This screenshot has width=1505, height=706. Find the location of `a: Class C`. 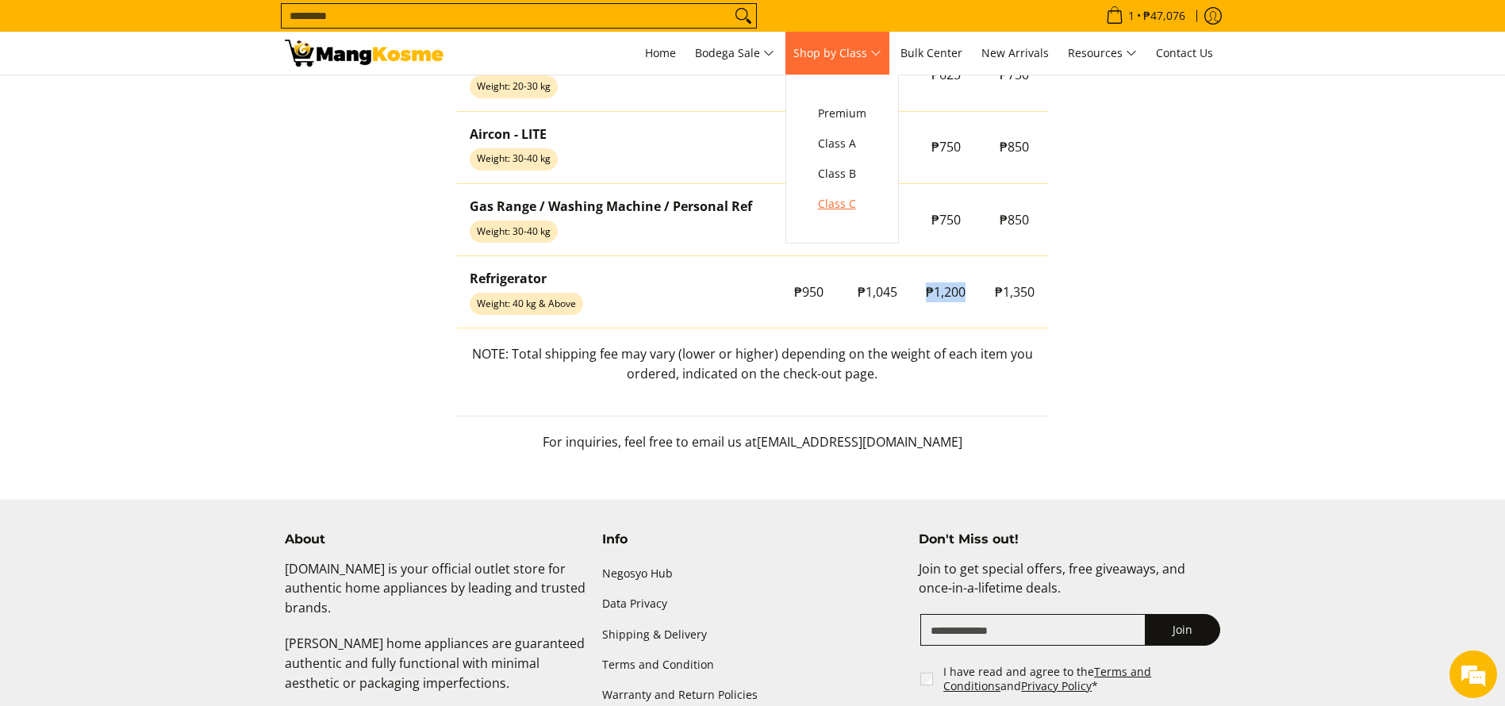

a: Class C is located at coordinates (842, 204).